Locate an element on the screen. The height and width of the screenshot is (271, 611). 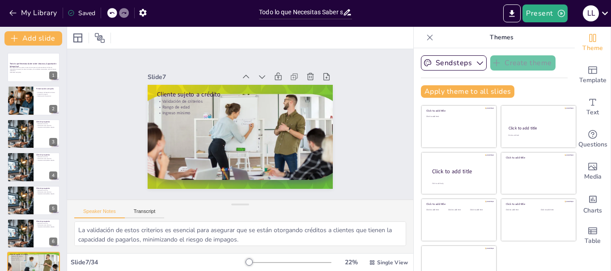
div: Add images, graphics, shapes or video is located at coordinates (592, 172).